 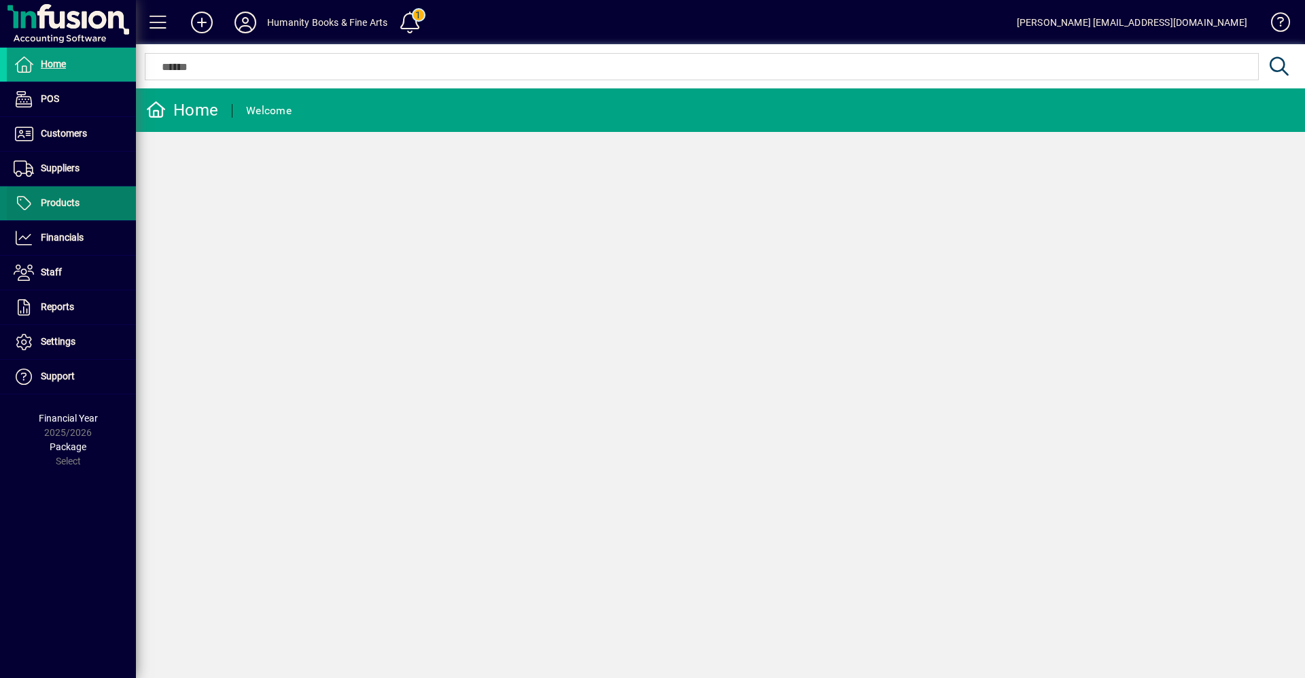 I want to click on span: POS, so click(x=50, y=99).